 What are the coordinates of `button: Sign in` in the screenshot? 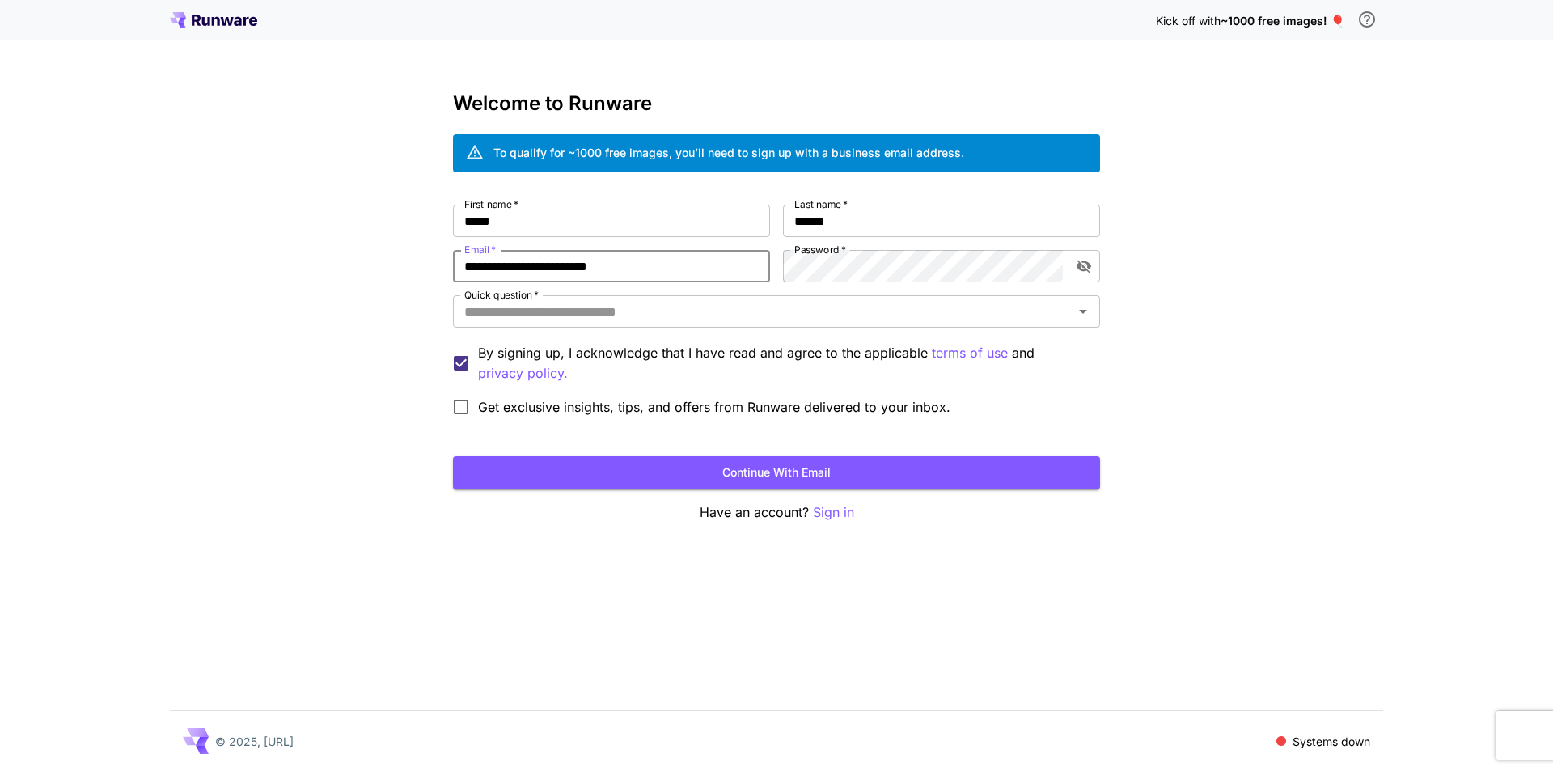 It's located at (833, 512).